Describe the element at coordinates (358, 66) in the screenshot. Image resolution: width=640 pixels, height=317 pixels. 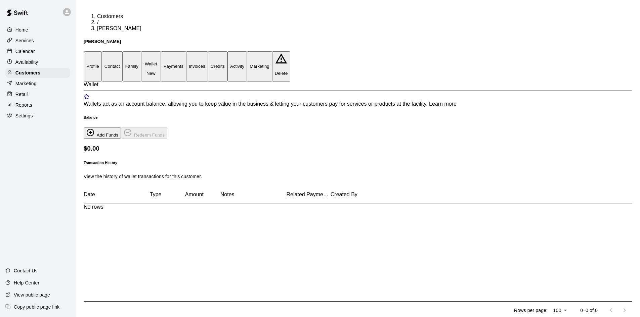
I see `div: basic tabs example` at that location.